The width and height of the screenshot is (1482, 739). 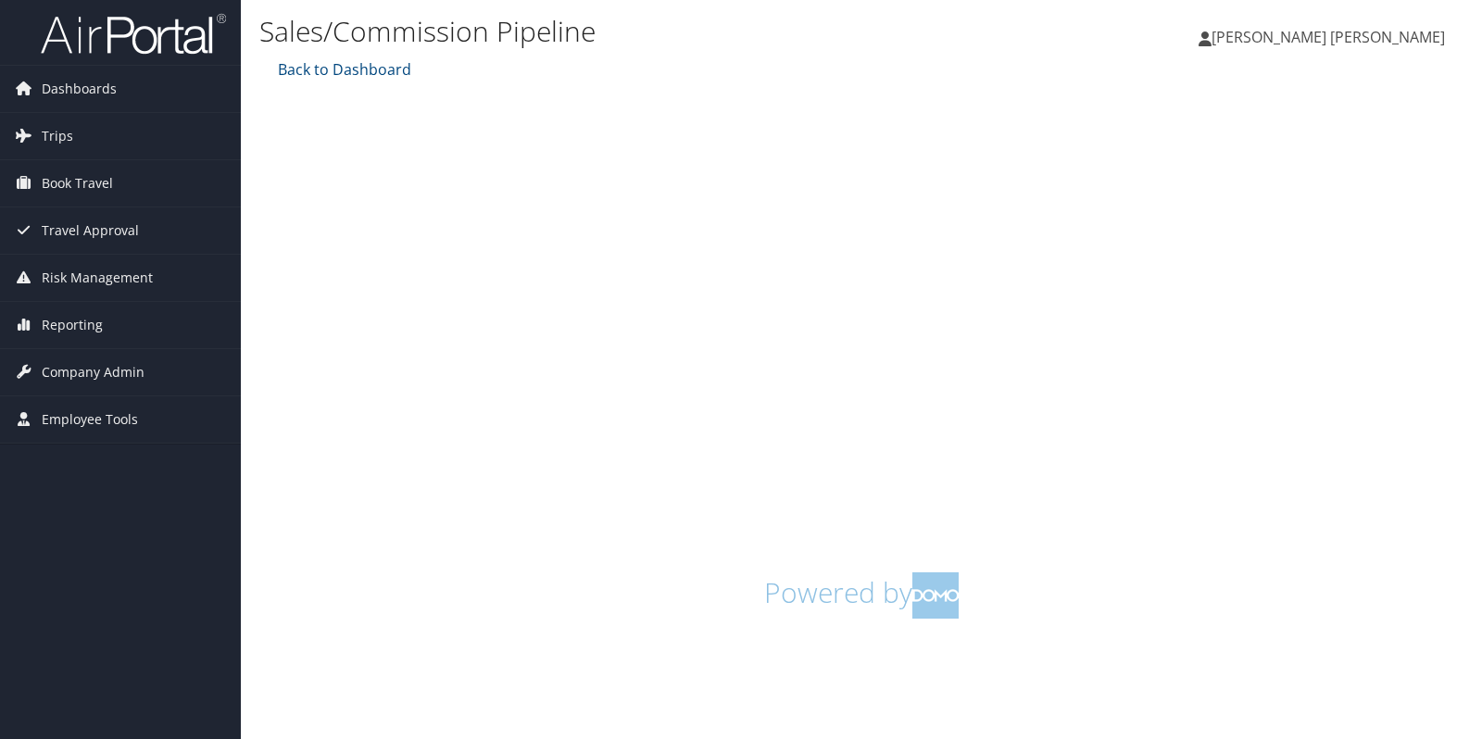 I want to click on h1: Sales/Commission Pipeline, so click(x=661, y=32).